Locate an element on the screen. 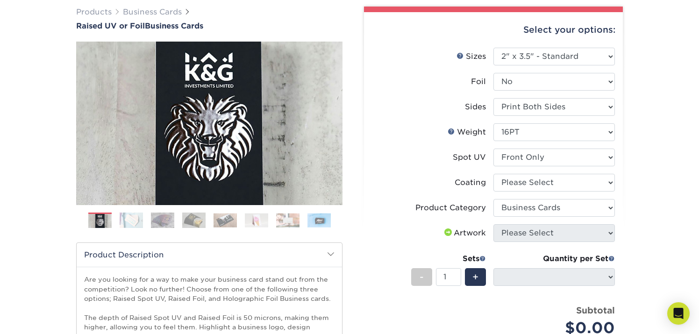 Image resolution: width=699 pixels, height=334 pixels. a: Products is located at coordinates (94, 12).